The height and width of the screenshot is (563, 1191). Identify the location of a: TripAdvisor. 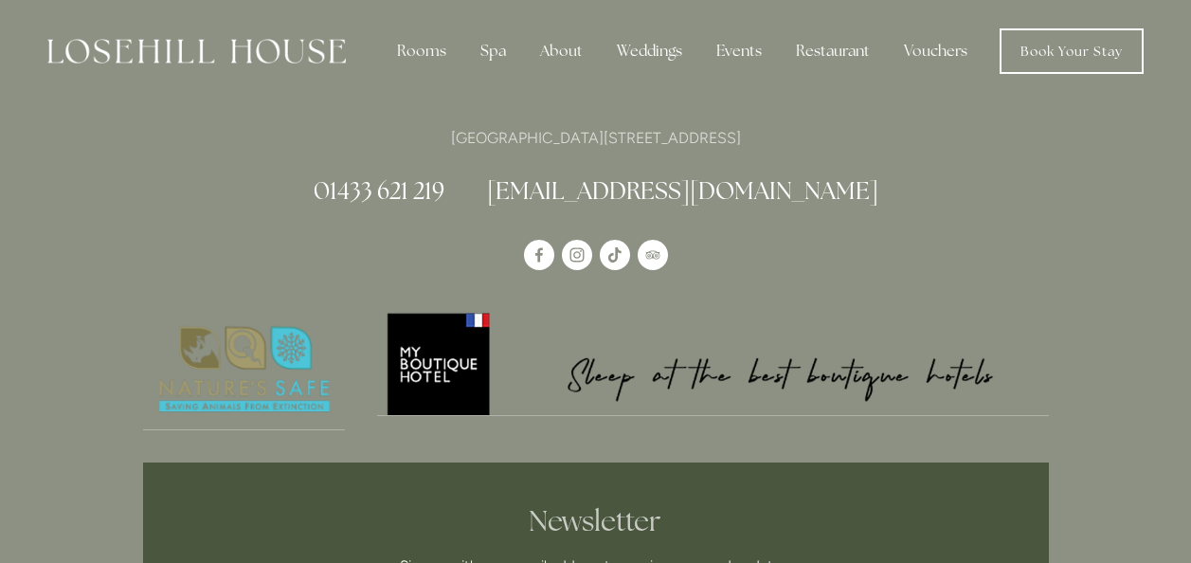
(653, 255).